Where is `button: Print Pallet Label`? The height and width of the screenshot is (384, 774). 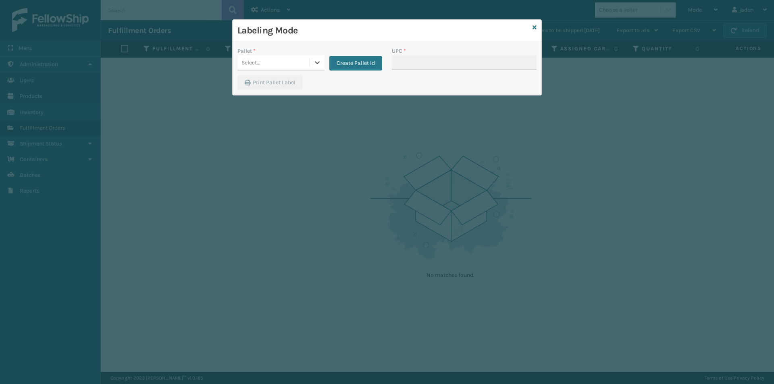 button: Print Pallet Label is located at coordinates (270, 83).